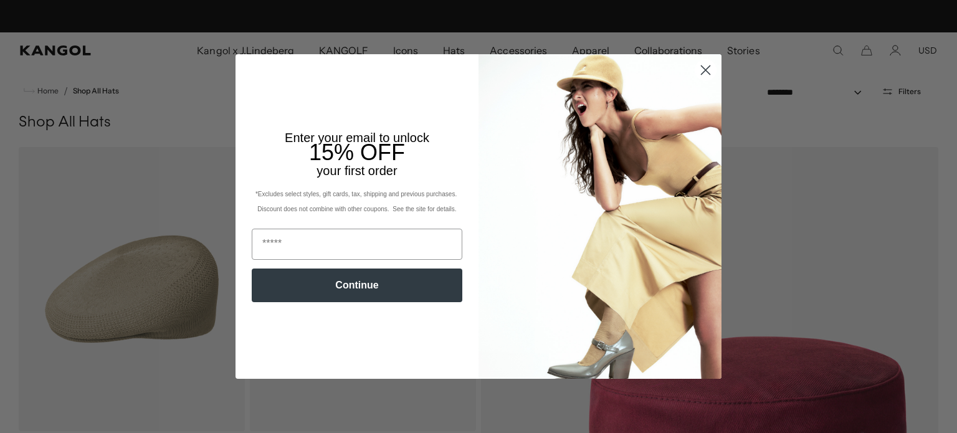  What do you see at coordinates (357, 285) in the screenshot?
I see `button: Continue` at bounding box center [357, 285].